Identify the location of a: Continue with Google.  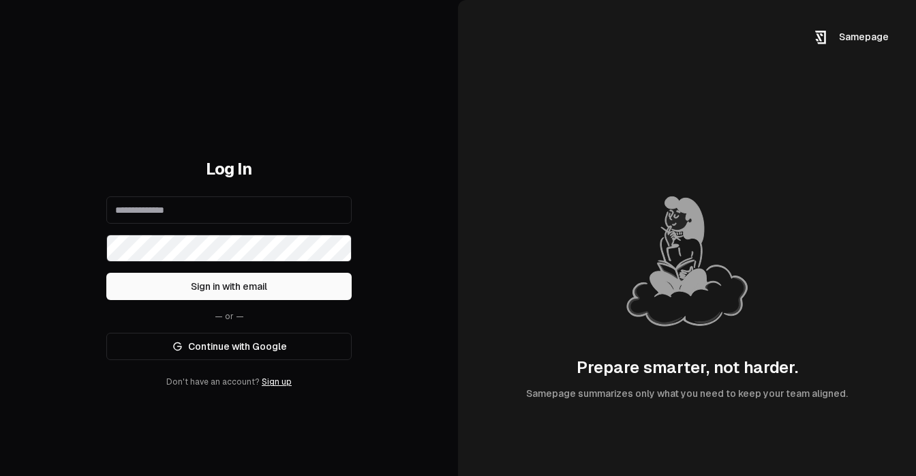
(229, 346).